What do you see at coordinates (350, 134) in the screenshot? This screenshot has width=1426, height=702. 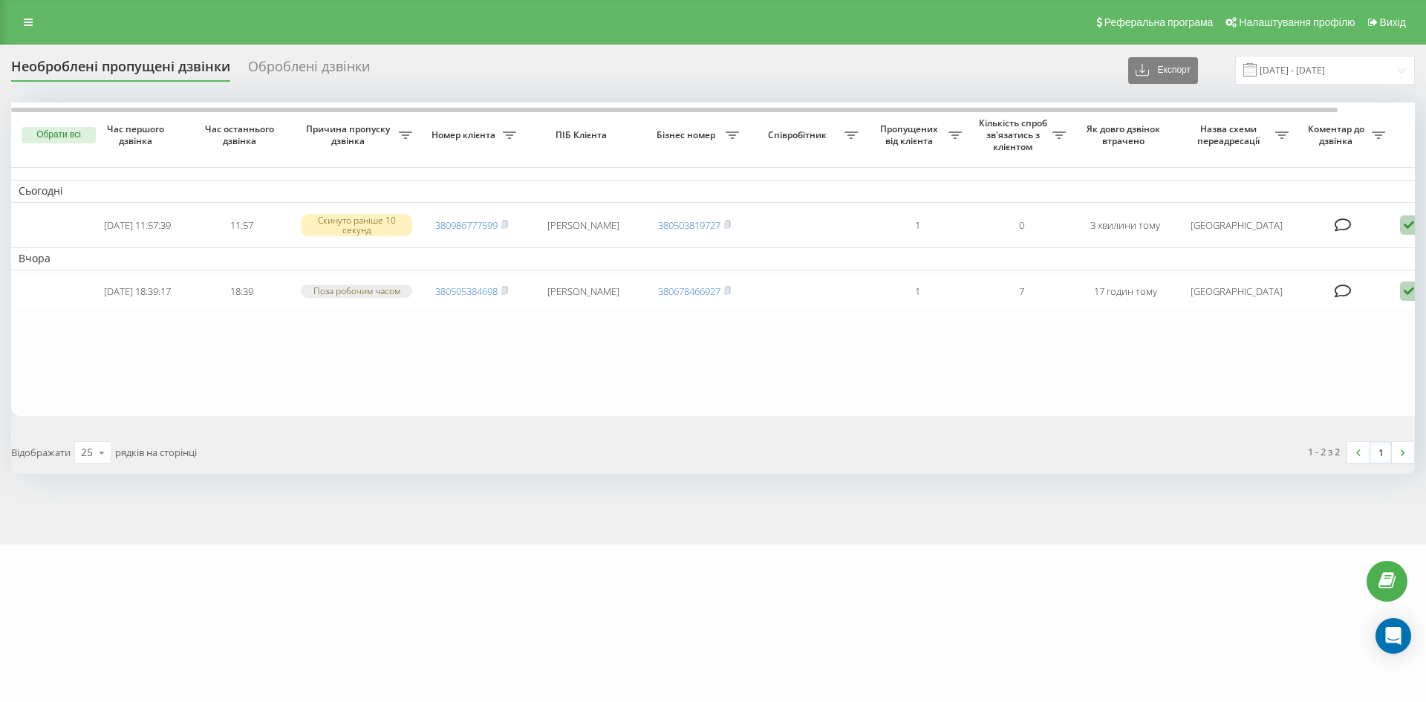 I see `span: Причина пропуску дзвінка` at bounding box center [350, 134].